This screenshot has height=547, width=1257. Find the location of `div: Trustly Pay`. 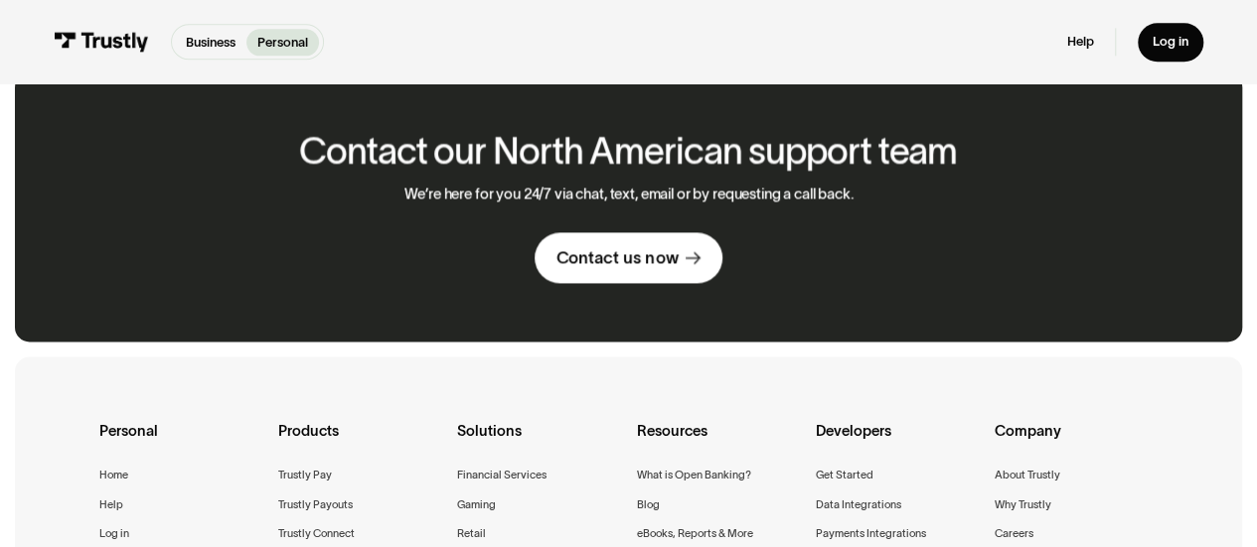

div: Trustly Pay is located at coordinates (305, 475).